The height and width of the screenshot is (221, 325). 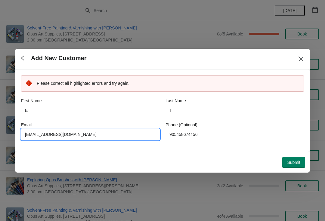 What do you see at coordinates (59, 58) in the screenshot?
I see `h2: Add New Customer` at bounding box center [59, 58].